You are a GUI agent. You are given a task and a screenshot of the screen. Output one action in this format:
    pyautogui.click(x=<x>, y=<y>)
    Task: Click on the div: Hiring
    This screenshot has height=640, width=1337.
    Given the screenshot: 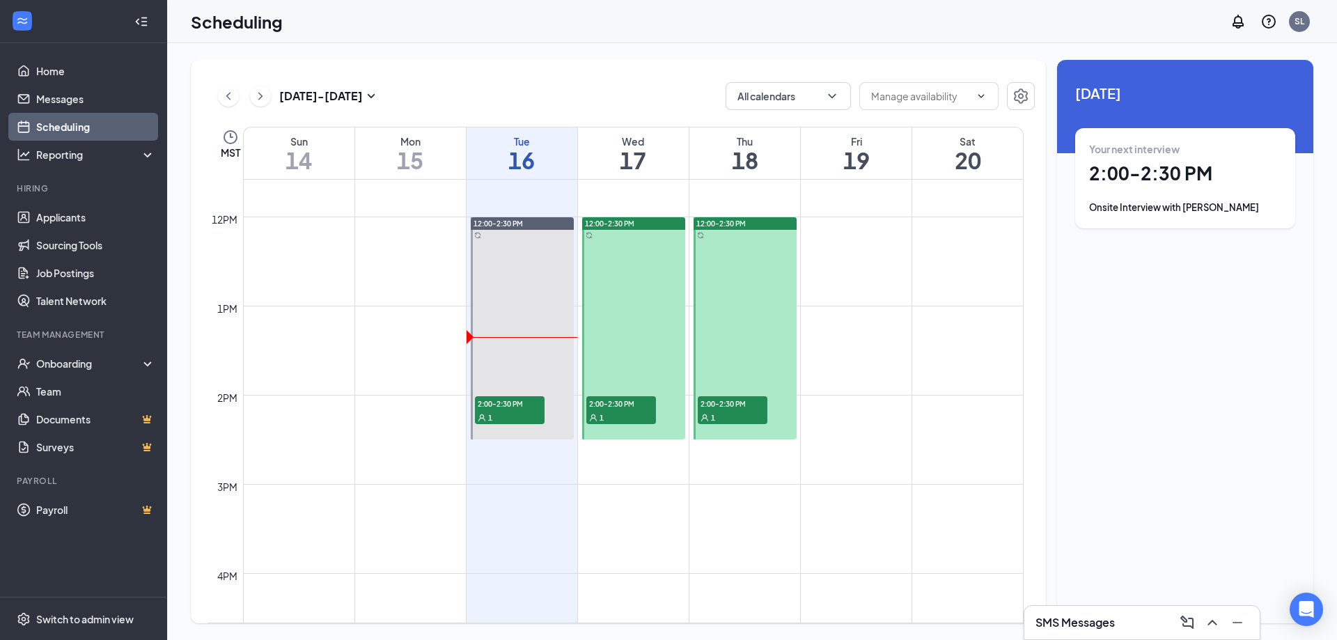 What is the action you would take?
    pyautogui.click(x=84, y=188)
    